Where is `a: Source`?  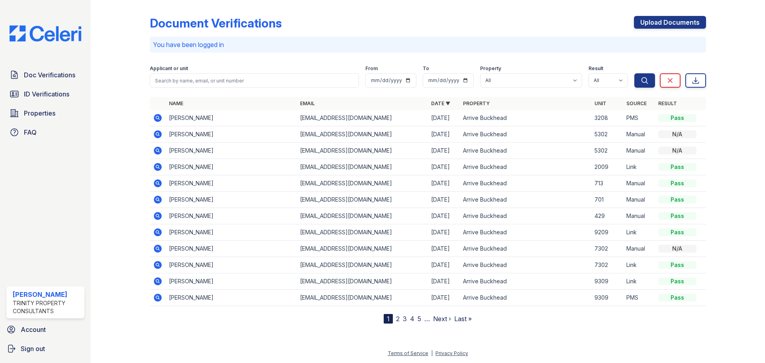 a: Source is located at coordinates (636, 103).